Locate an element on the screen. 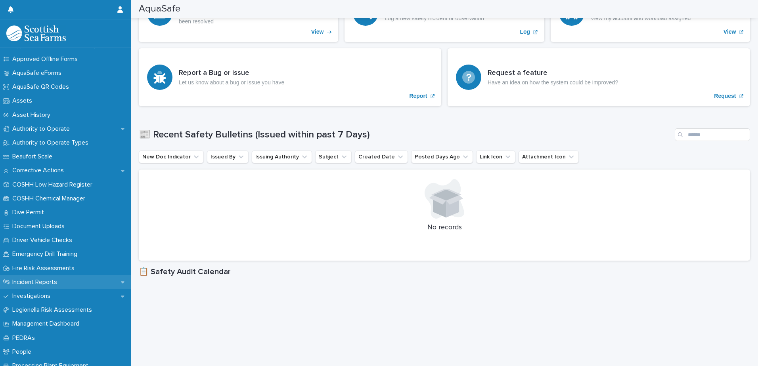 Image resolution: width=758 pixels, height=366 pixels. p: Investigations is located at coordinates (33, 296).